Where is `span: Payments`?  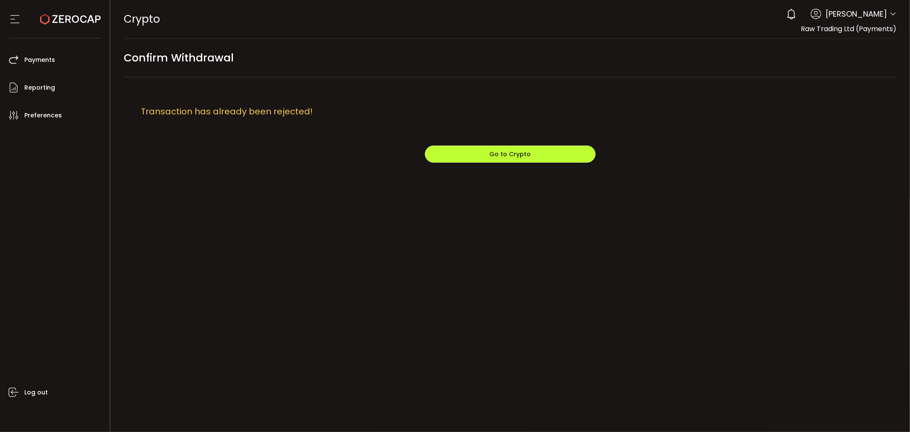 span: Payments is located at coordinates (40, 60).